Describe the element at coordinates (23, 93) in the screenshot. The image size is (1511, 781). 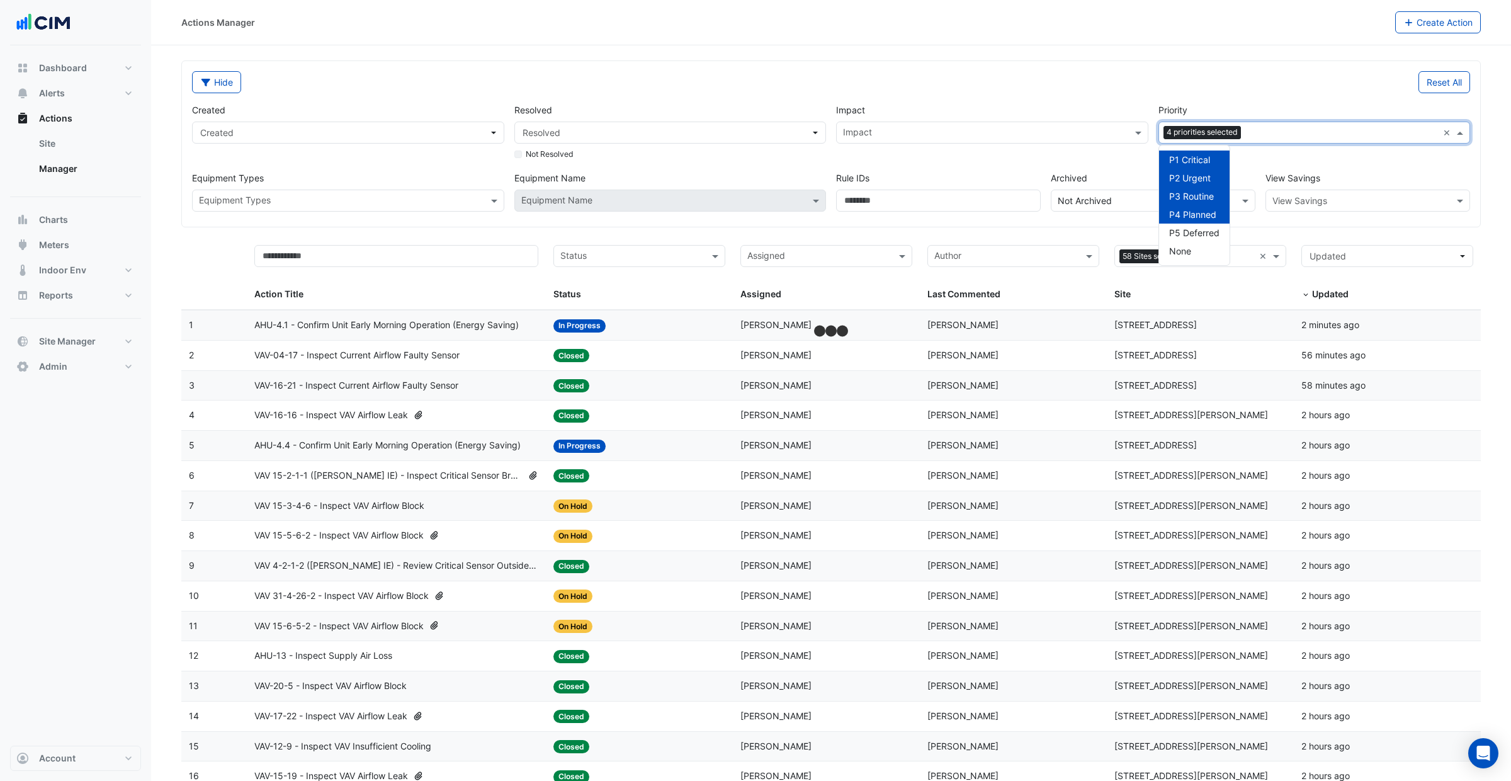
I see `app-icon: Alerts` at that location.